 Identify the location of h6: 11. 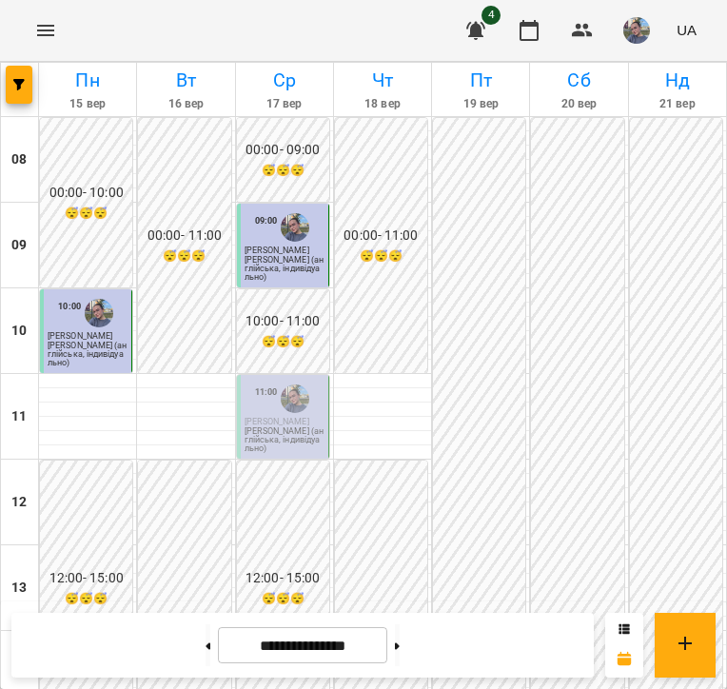
(19, 417).